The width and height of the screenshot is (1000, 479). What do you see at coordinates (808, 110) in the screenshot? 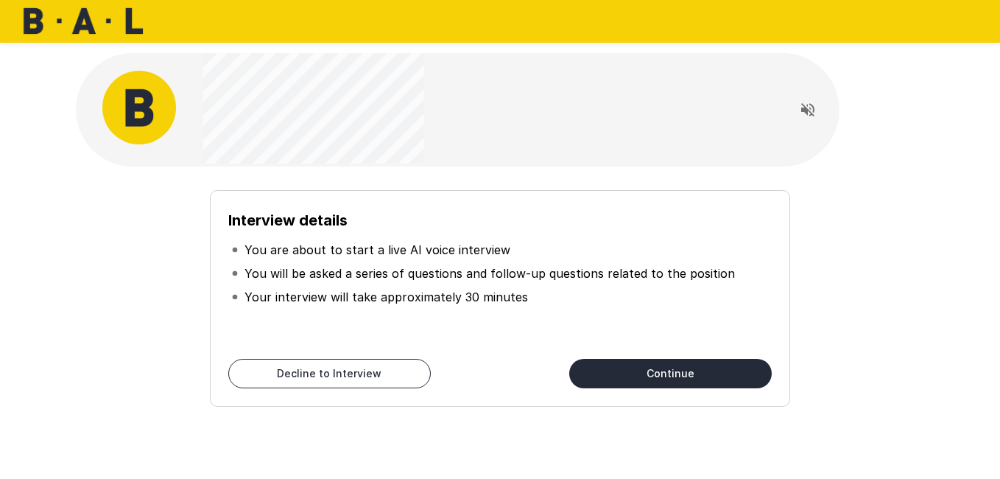
I see `button: Read questions aloud` at bounding box center [808, 110].